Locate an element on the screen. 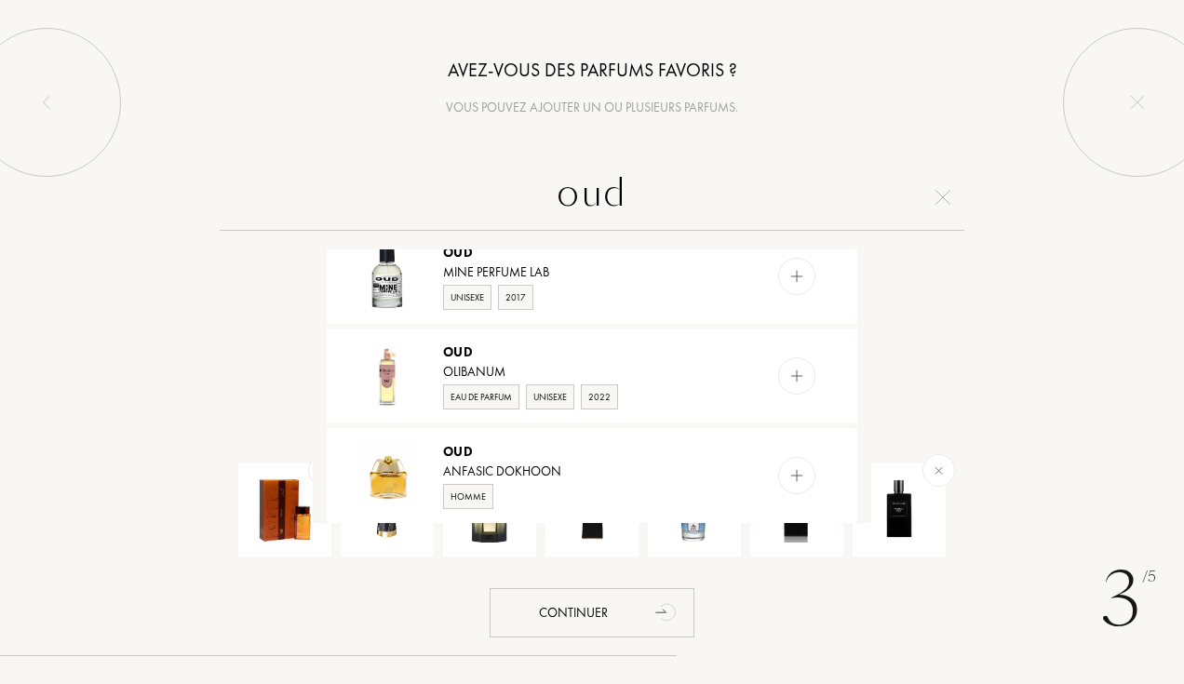 The width and height of the screenshot is (1184, 684). img: left_onboard.svg is located at coordinates (47, 102).